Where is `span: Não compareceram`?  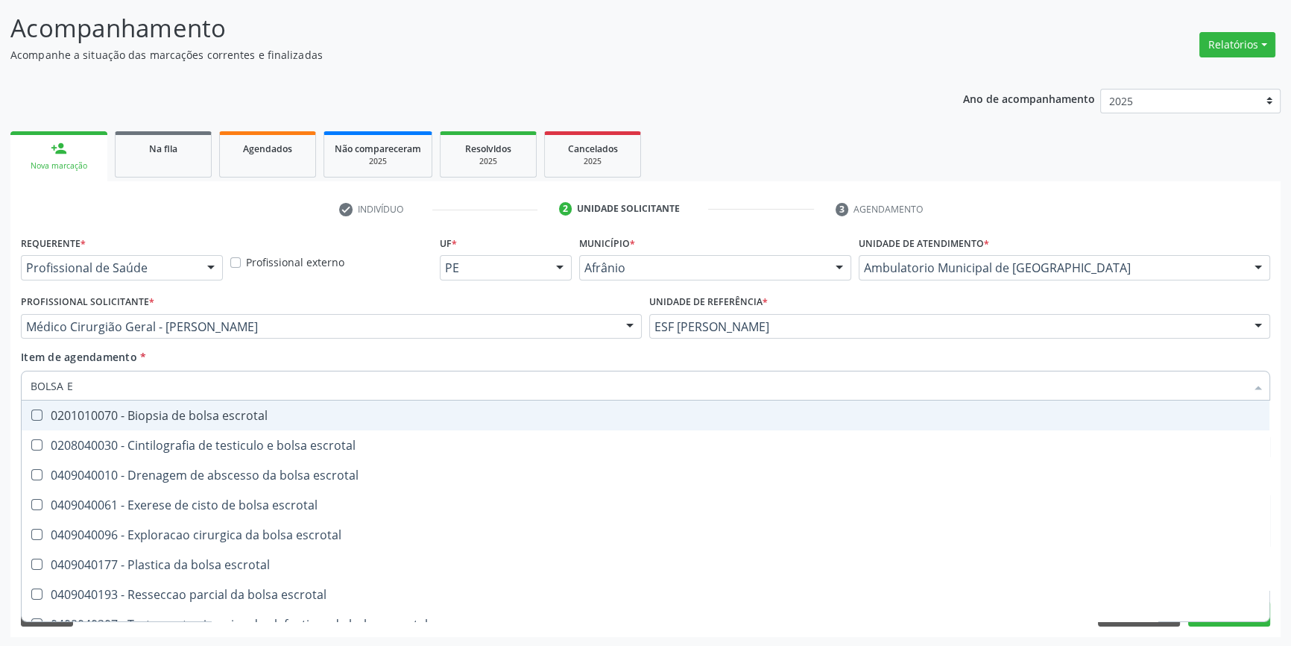 span: Não compareceram is located at coordinates (378, 148).